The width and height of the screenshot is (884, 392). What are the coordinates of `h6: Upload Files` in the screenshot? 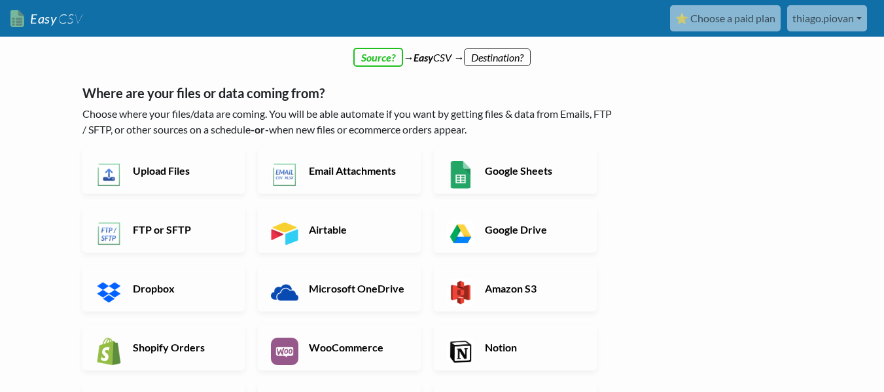 It's located at (181, 170).